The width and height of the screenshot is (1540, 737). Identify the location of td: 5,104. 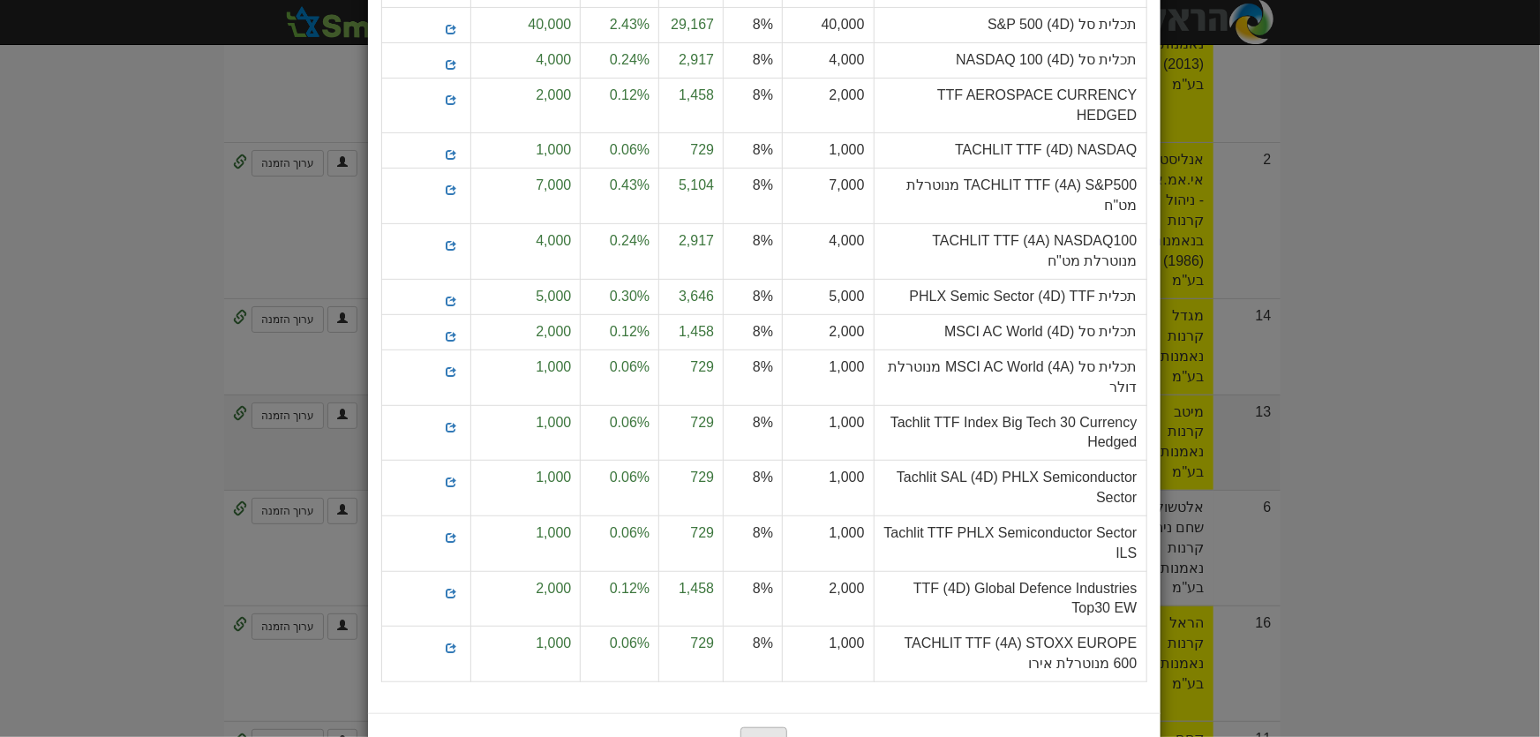
(691, 196).